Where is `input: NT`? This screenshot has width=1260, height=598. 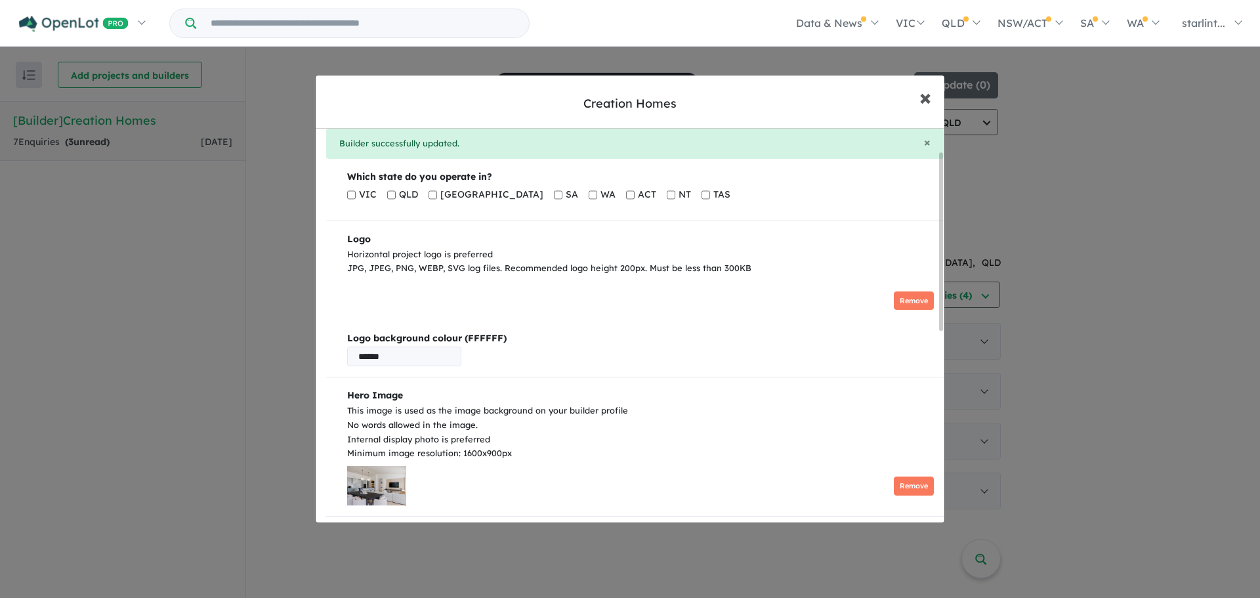 input: NT is located at coordinates (671, 195).